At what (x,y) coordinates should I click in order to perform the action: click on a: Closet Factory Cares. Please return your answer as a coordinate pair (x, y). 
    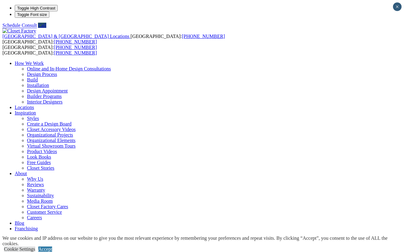
    Looking at the image, I should click on (48, 207).